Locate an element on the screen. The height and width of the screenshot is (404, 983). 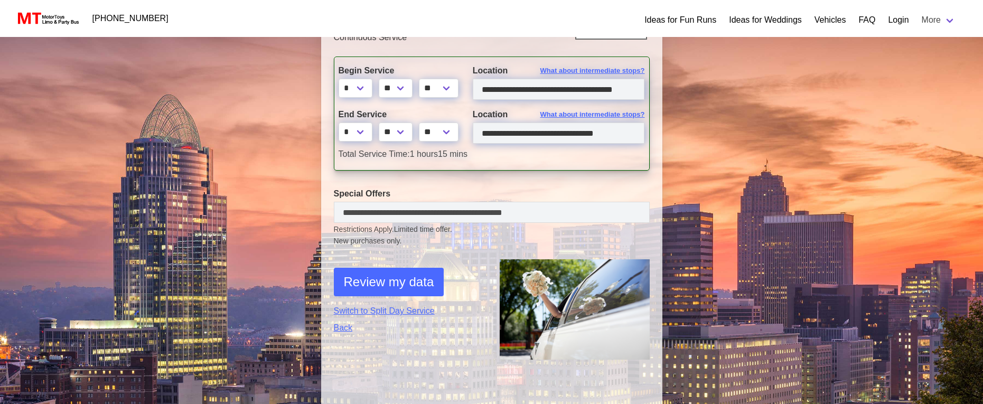
a: Login is located at coordinates (898, 20).